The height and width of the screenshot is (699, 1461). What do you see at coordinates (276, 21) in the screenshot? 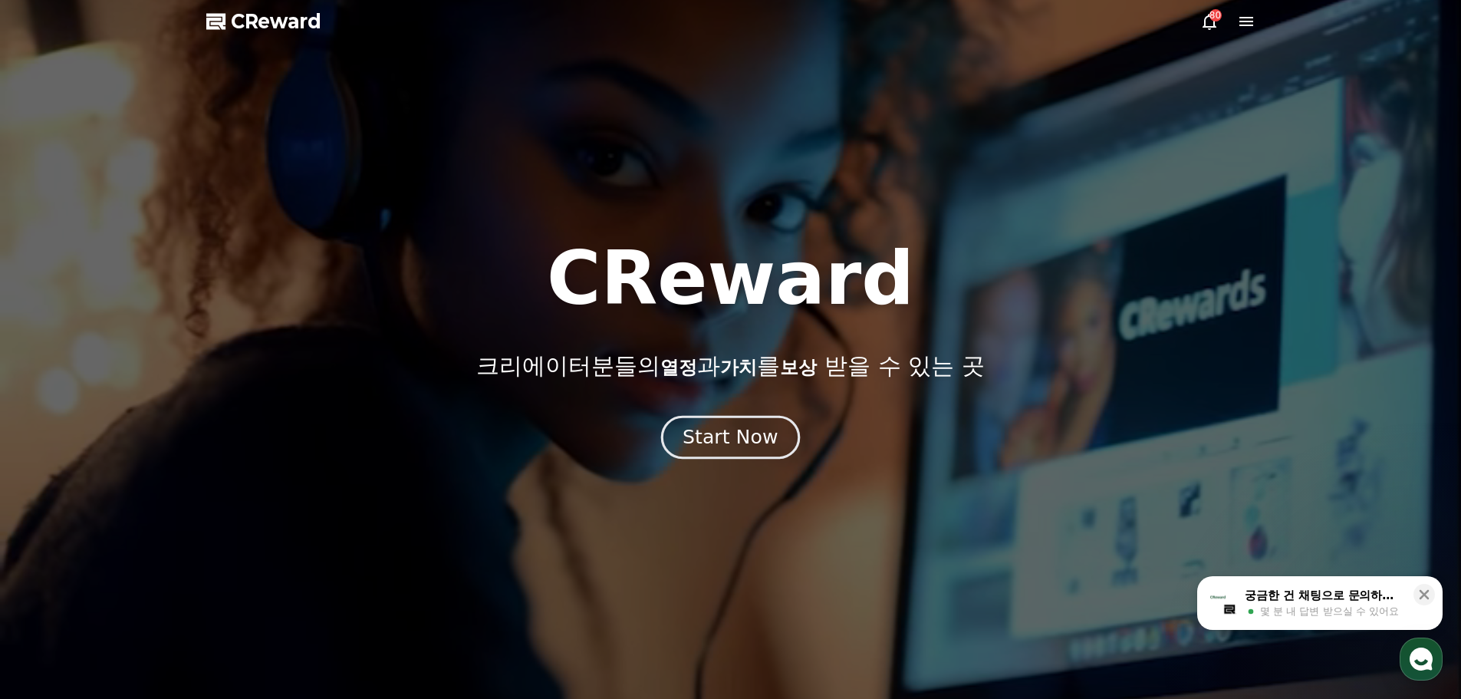
I see `span: CReward` at bounding box center [276, 21].